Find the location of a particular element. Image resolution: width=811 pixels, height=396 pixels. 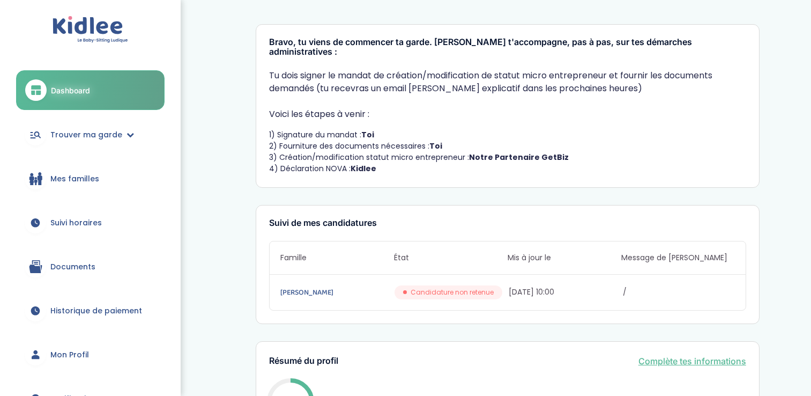

span: Candidature non retenue is located at coordinates (452, 292).